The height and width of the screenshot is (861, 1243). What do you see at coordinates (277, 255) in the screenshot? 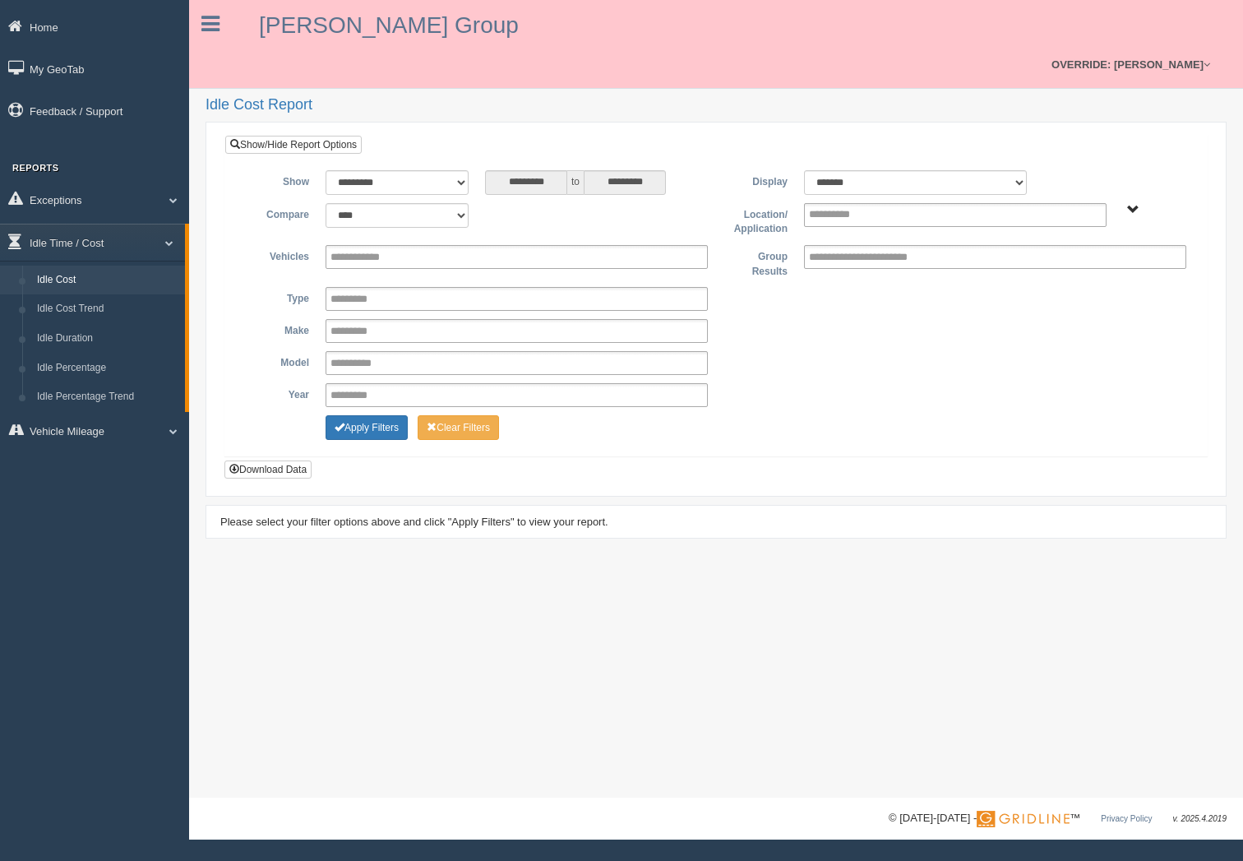
I see `label: Vehicles` at bounding box center [277, 255].